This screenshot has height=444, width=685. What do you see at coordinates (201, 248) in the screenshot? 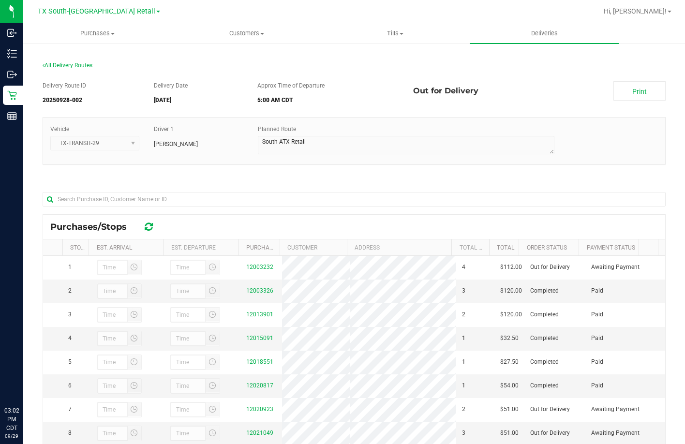
I see `th: Est. Departure` at bounding box center [201, 248].